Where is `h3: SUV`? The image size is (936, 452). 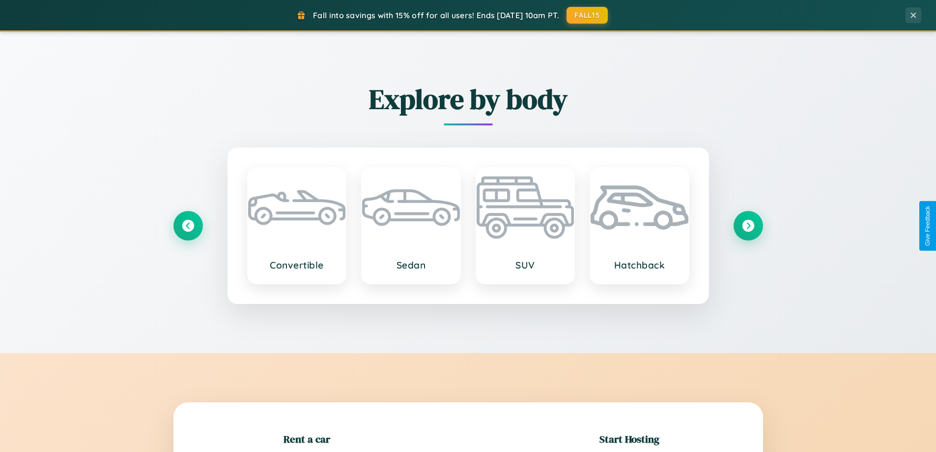 h3: SUV is located at coordinates (525, 265).